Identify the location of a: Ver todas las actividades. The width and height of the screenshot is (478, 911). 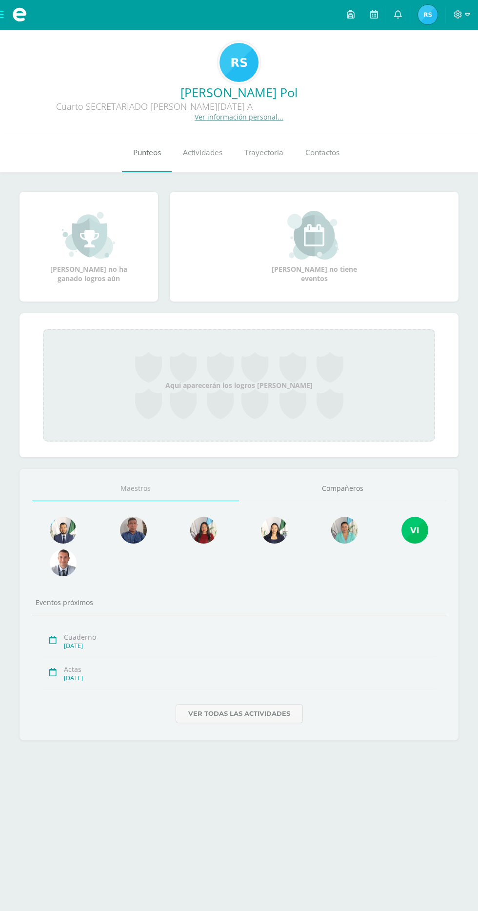
(239, 714).